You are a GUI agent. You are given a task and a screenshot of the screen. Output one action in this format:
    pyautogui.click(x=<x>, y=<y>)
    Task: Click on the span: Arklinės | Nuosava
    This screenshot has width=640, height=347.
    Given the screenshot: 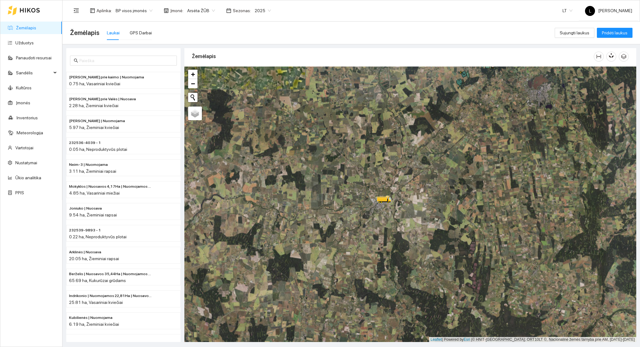 What is the action you would take?
    pyautogui.click(x=85, y=252)
    